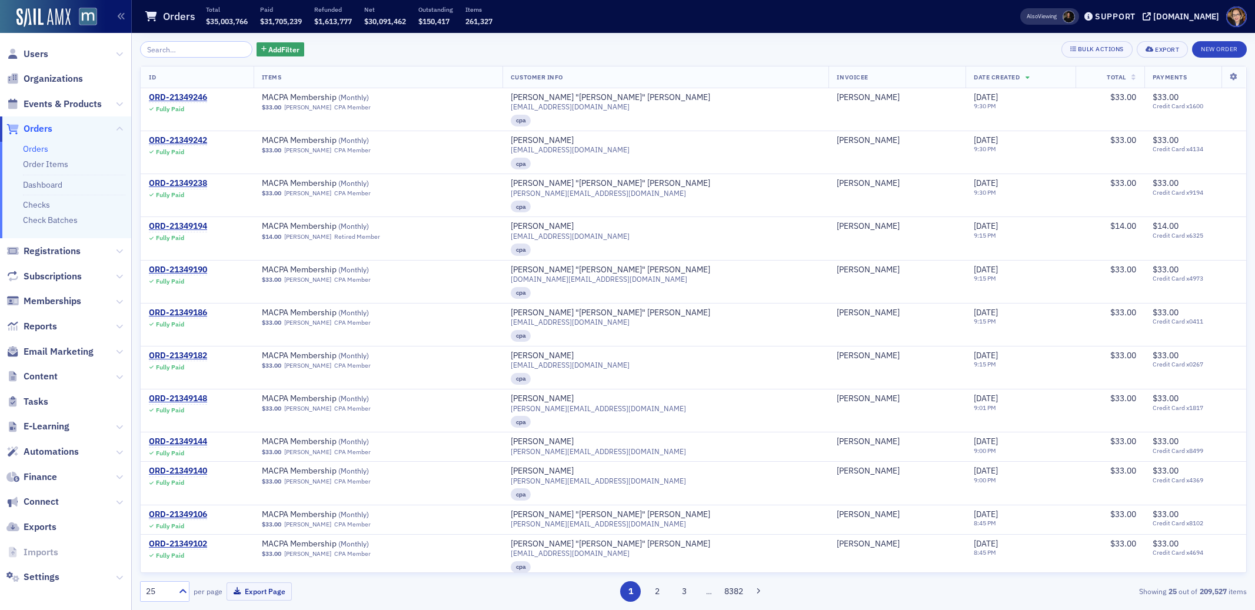  I want to click on span: Orders, so click(38, 129).